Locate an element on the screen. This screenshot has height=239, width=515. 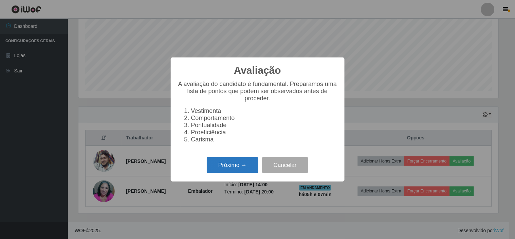
li: Proeficiência is located at coordinates (265, 132).